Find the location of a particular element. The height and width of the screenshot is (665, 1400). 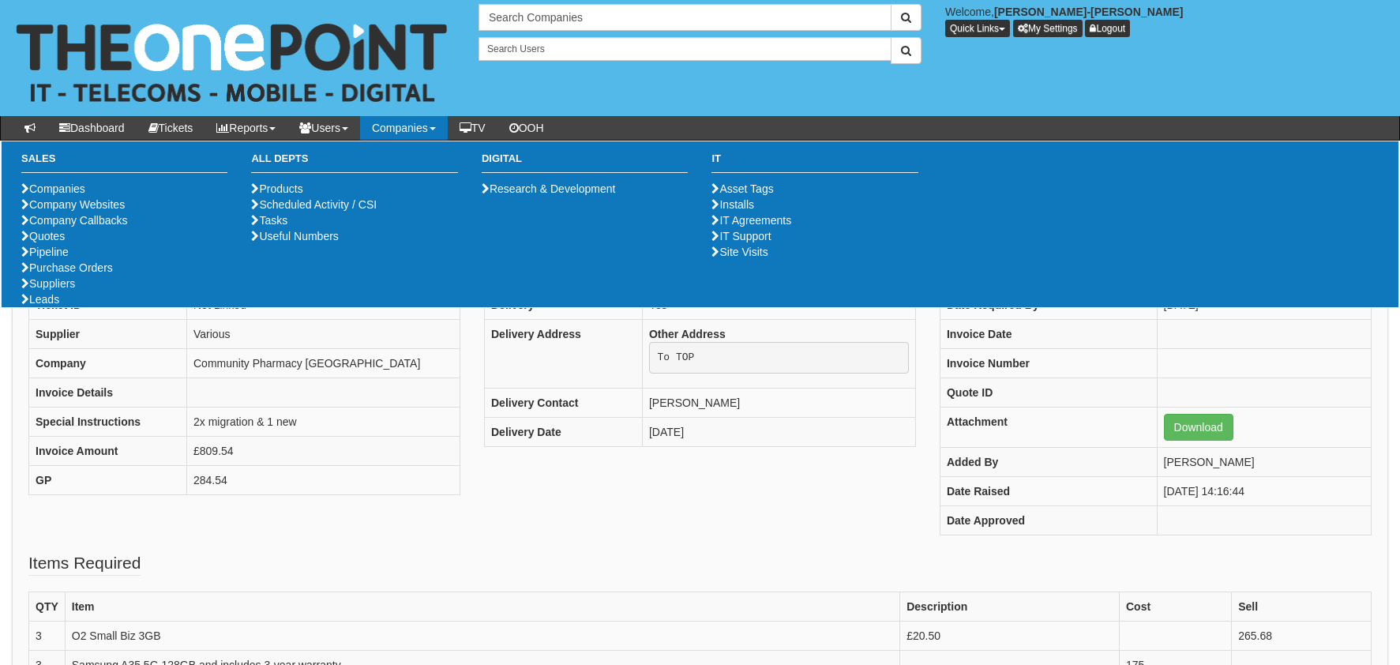

a: Asset Tags is located at coordinates (742, 189).